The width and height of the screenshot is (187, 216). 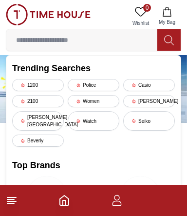 What do you see at coordinates (93, 68) in the screenshot?
I see `h2: Trending Searches` at bounding box center [93, 68].